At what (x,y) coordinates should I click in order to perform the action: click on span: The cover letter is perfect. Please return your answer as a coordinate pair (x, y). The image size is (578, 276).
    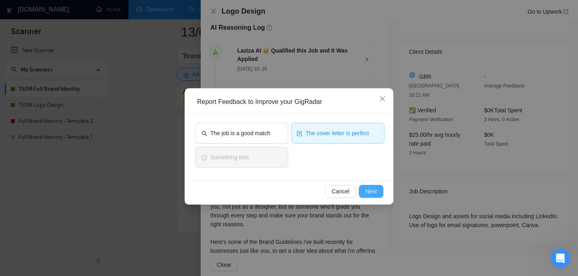
    Looking at the image, I should click on (337, 133).